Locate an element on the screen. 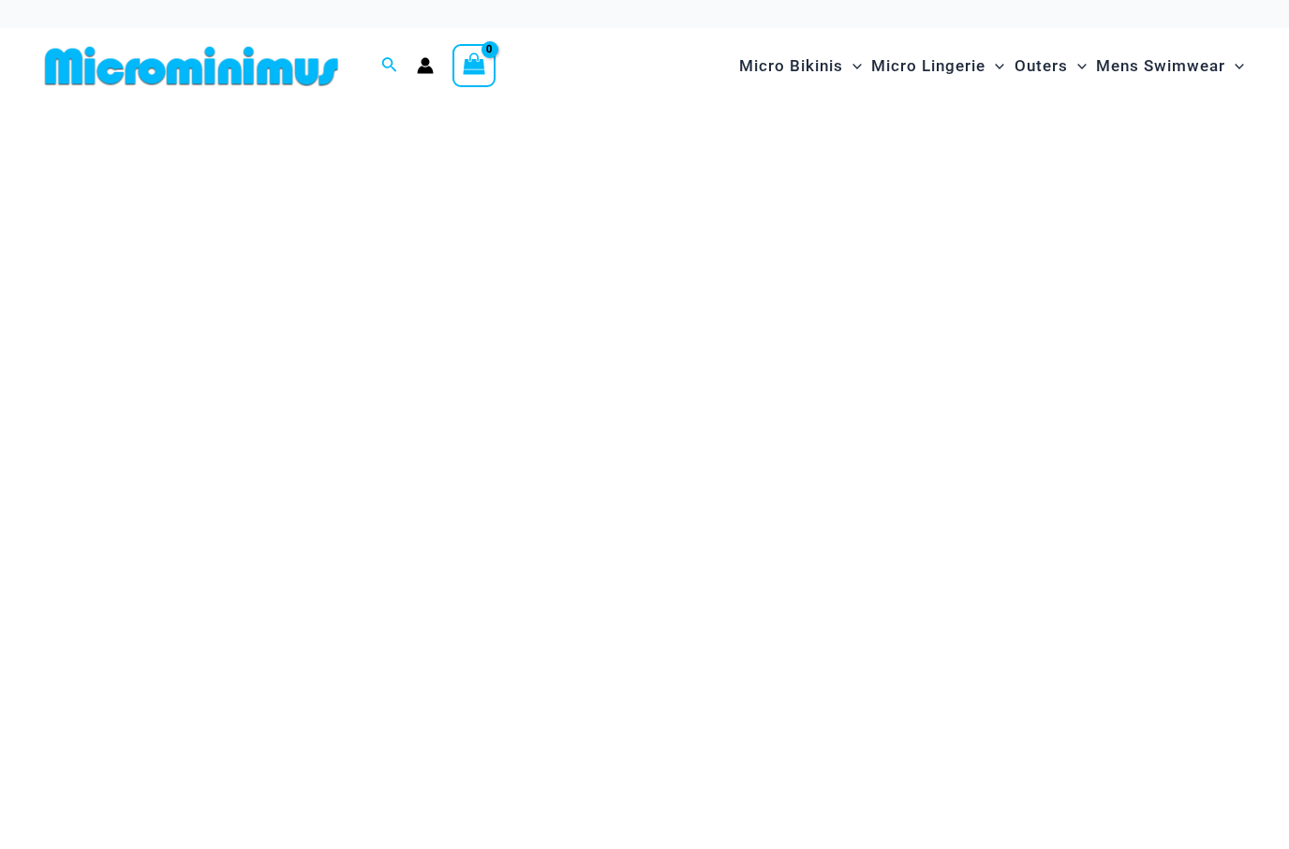 The image size is (1289, 849). span: Micro Bikinis is located at coordinates (791, 66).